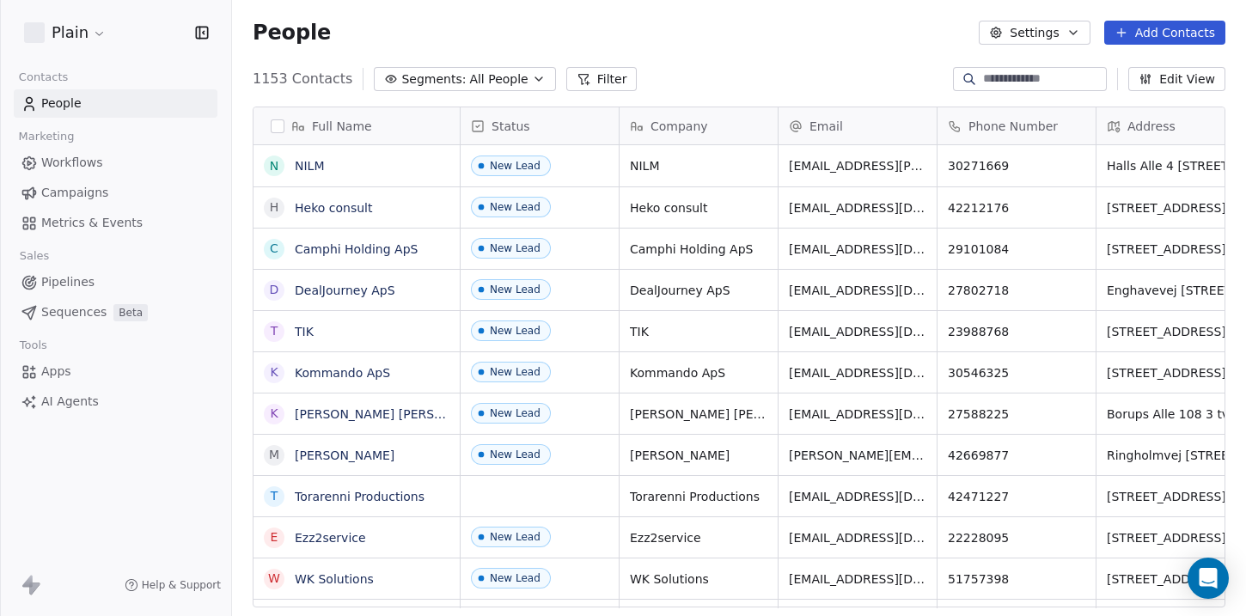 The height and width of the screenshot is (616, 1246). I want to click on div: H, so click(274, 207).